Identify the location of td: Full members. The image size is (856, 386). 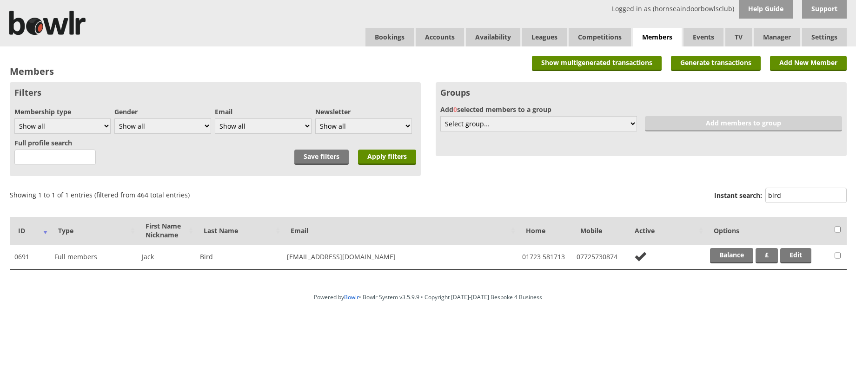
(93, 257).